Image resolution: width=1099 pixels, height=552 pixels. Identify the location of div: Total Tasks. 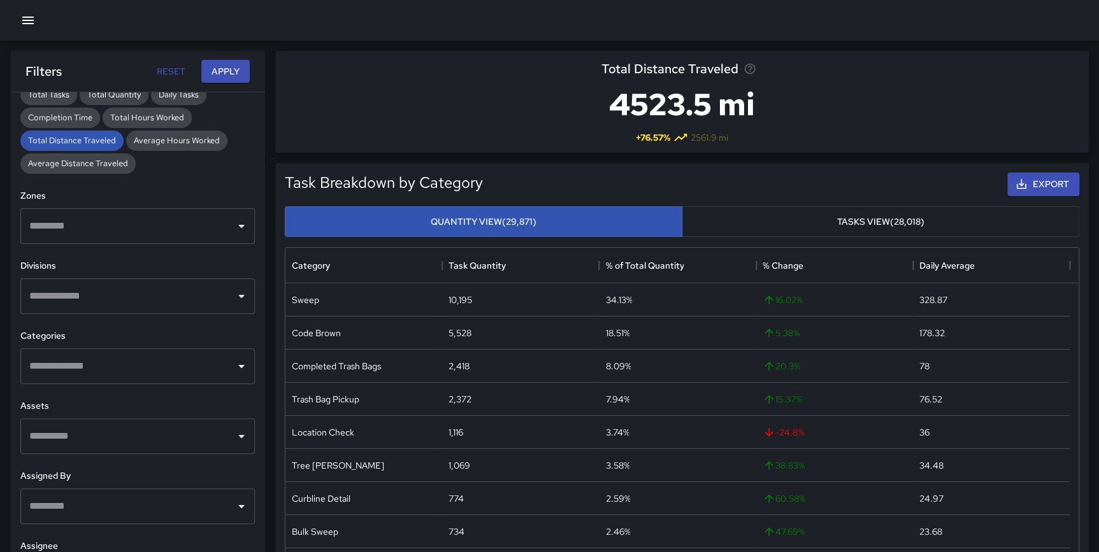
(48, 95).